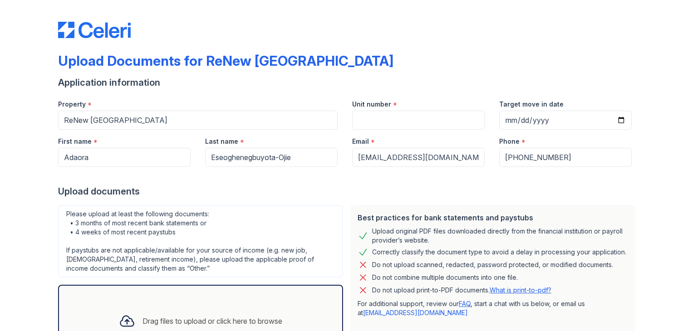 Image resolution: width=697 pixels, height=331 pixels. Describe the element at coordinates (493, 309) in the screenshot. I see `p: For additional support, review our , start a chat with us below, or email us at` at that location.